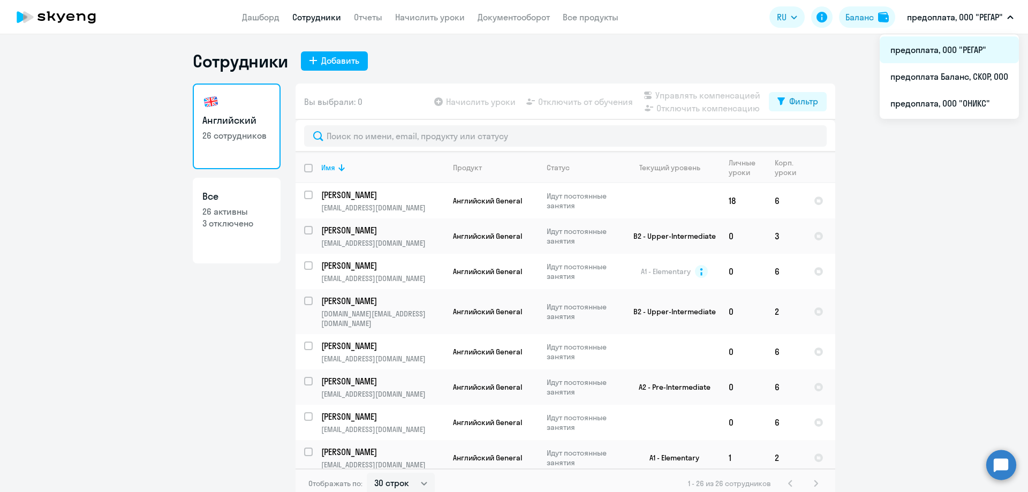 This screenshot has width=1028, height=492. Describe the element at coordinates (335, 483) in the screenshot. I see `span: Отображать по:` at that location.